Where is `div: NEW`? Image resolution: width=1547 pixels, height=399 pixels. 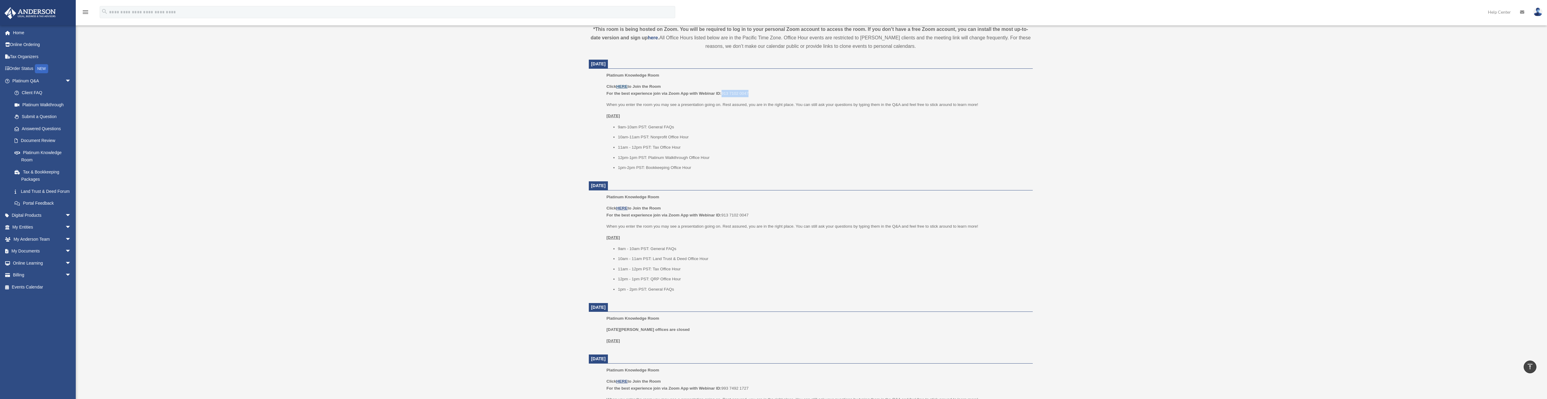 div: NEW is located at coordinates (42, 69).